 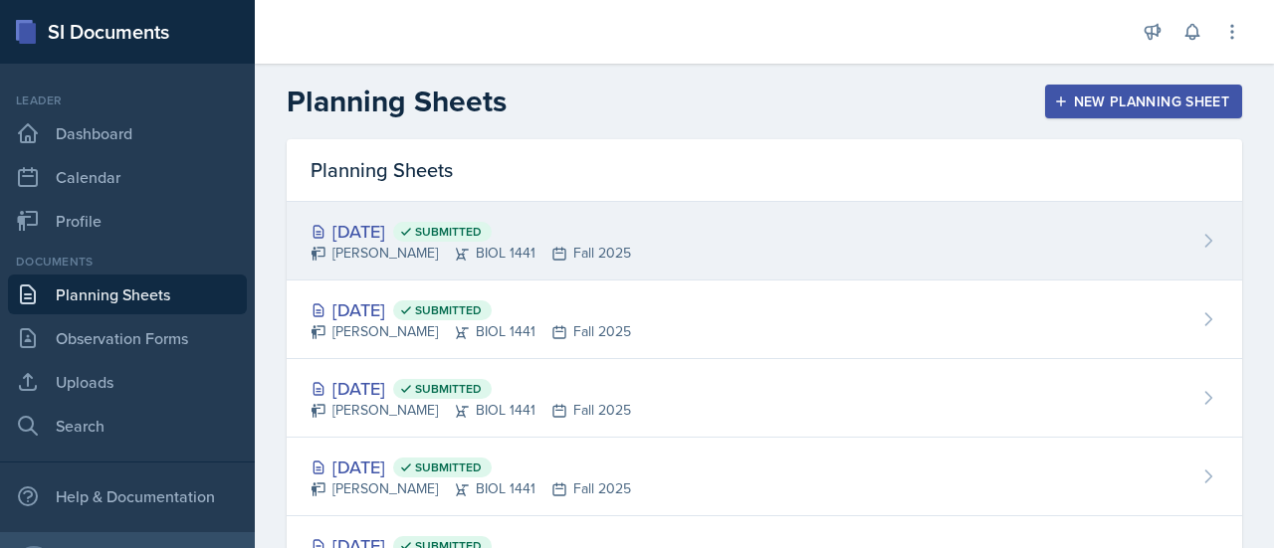 What do you see at coordinates (127, 426) in the screenshot?
I see `a: Search` at bounding box center [127, 426].